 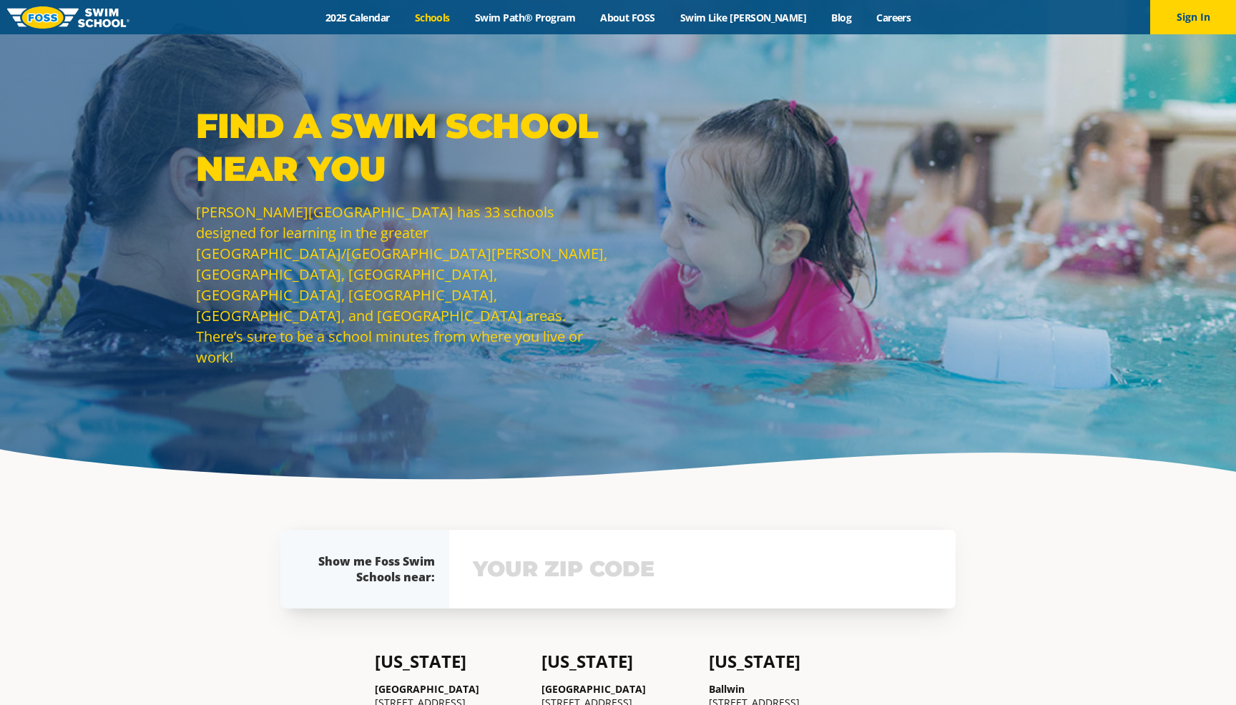 I want to click on a: Ballwin, so click(x=727, y=689).